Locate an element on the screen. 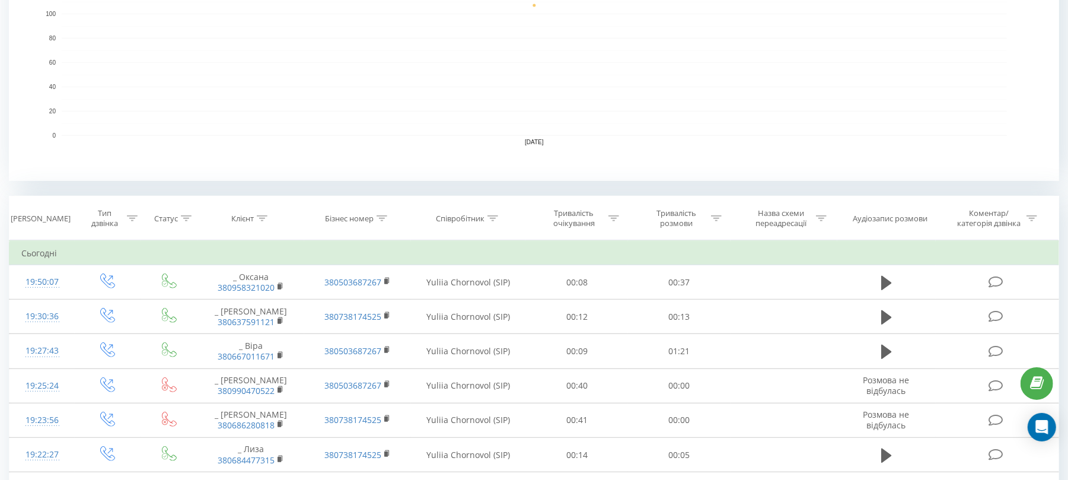 This screenshot has height=480, width=1068. td: 01:21 is located at coordinates (679, 351).